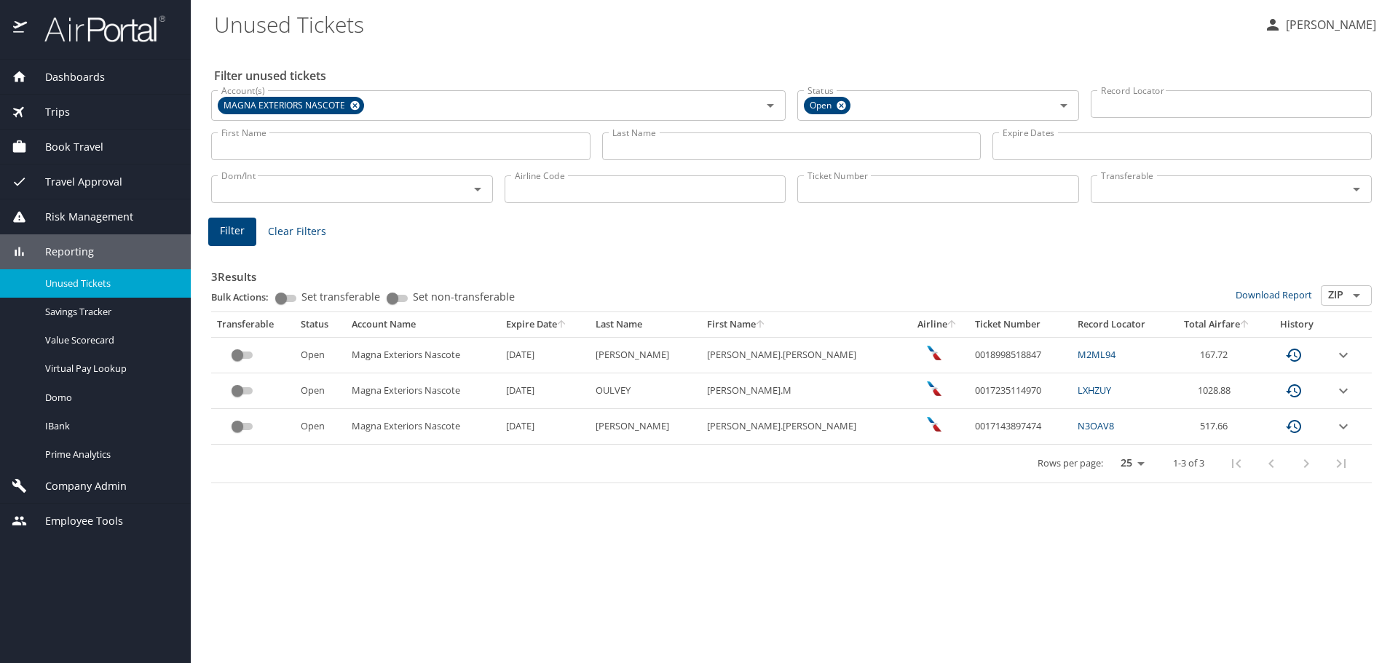 Image resolution: width=1398 pixels, height=663 pixels. Describe the element at coordinates (1020, 355) in the screenshot. I see `td: 0018998518847` at that location.